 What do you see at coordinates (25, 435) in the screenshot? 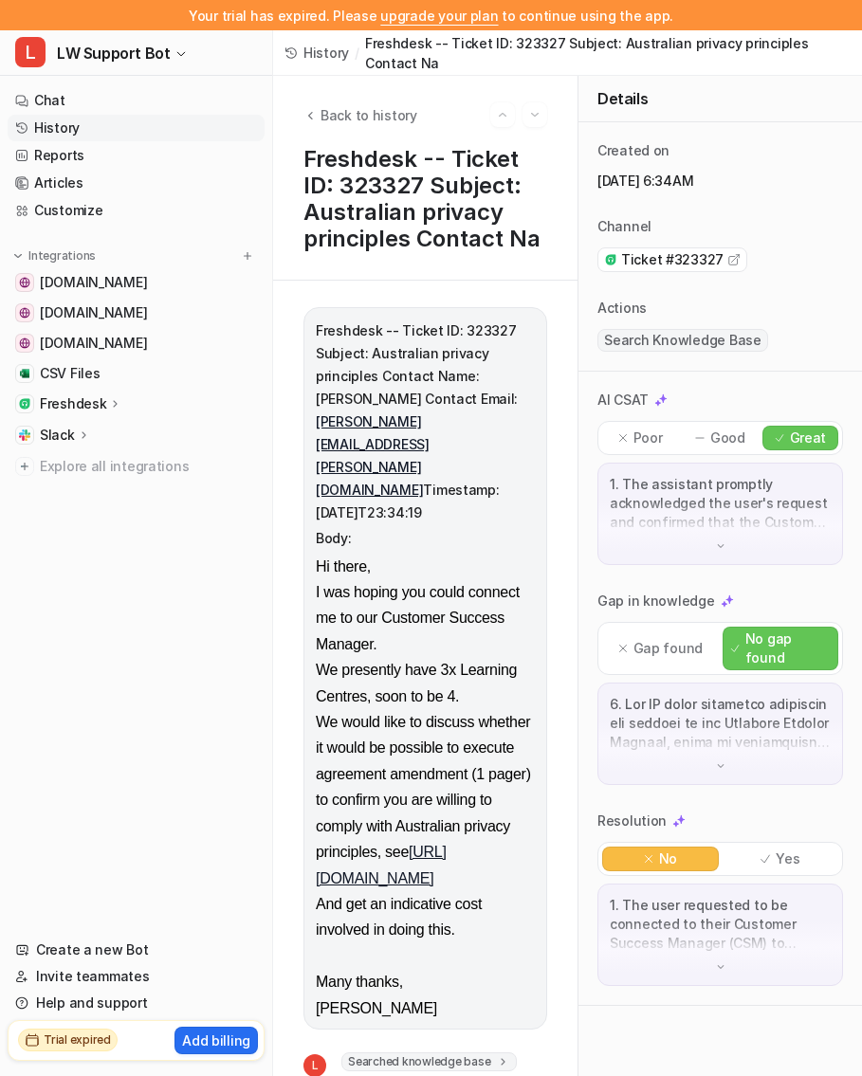
I see `img: Slack` at bounding box center [25, 435].